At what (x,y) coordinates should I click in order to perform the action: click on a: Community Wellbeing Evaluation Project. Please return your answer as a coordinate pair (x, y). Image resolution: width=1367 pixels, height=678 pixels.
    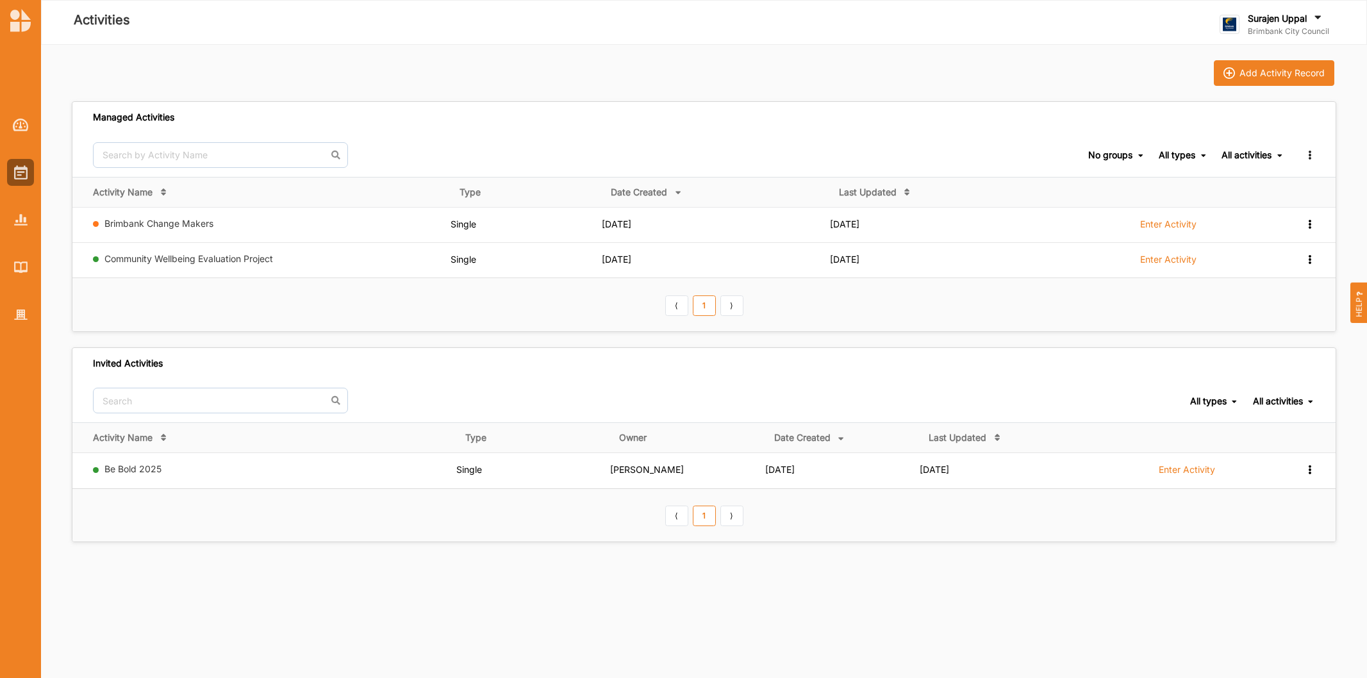
    Looking at the image, I should click on (188, 258).